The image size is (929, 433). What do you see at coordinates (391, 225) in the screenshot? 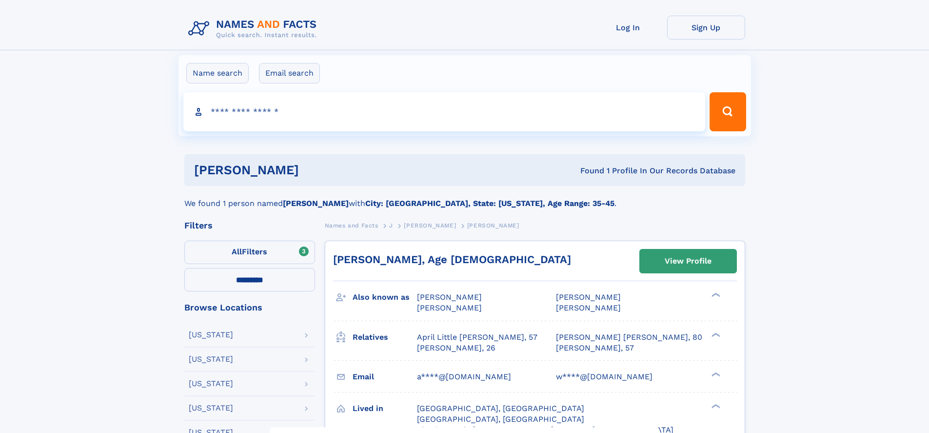
I see `span: J` at bounding box center [391, 225].